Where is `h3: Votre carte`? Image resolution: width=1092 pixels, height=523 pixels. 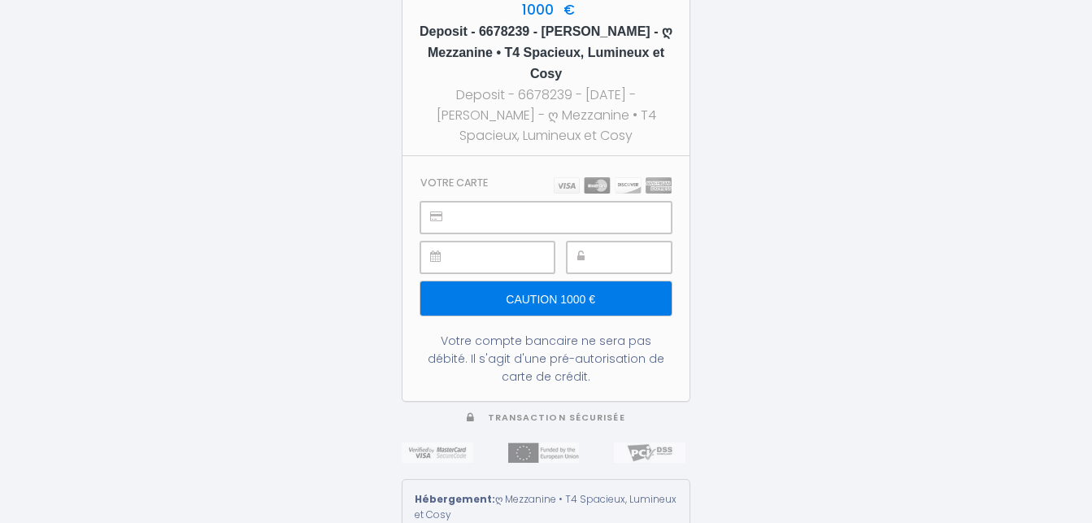
h3: Votre carte is located at coordinates (454, 182).